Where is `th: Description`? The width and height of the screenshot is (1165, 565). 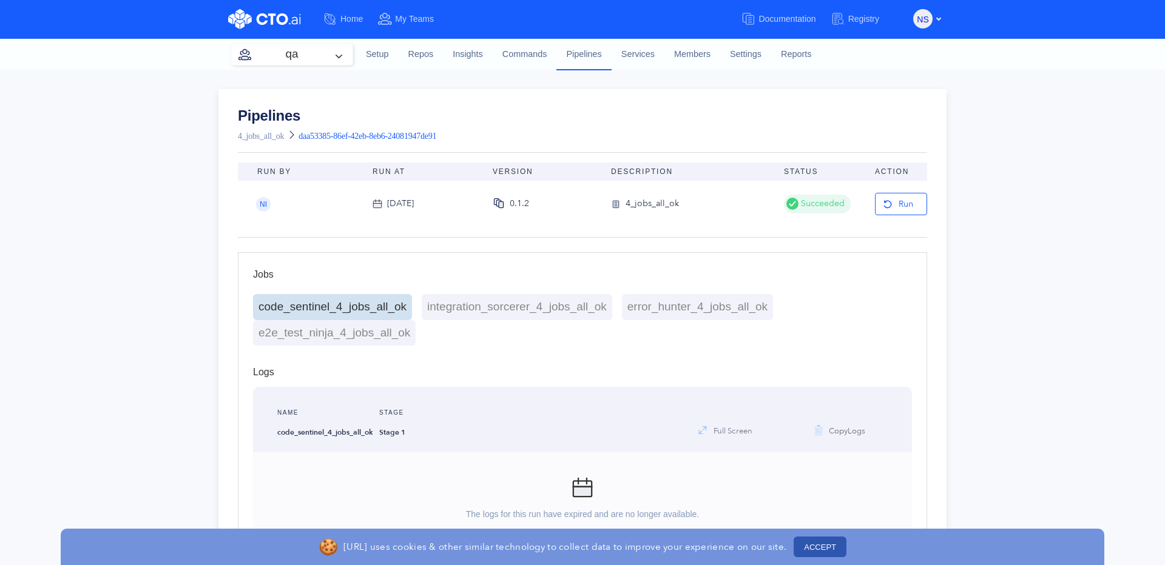 th: Description is located at coordinates (687, 172).